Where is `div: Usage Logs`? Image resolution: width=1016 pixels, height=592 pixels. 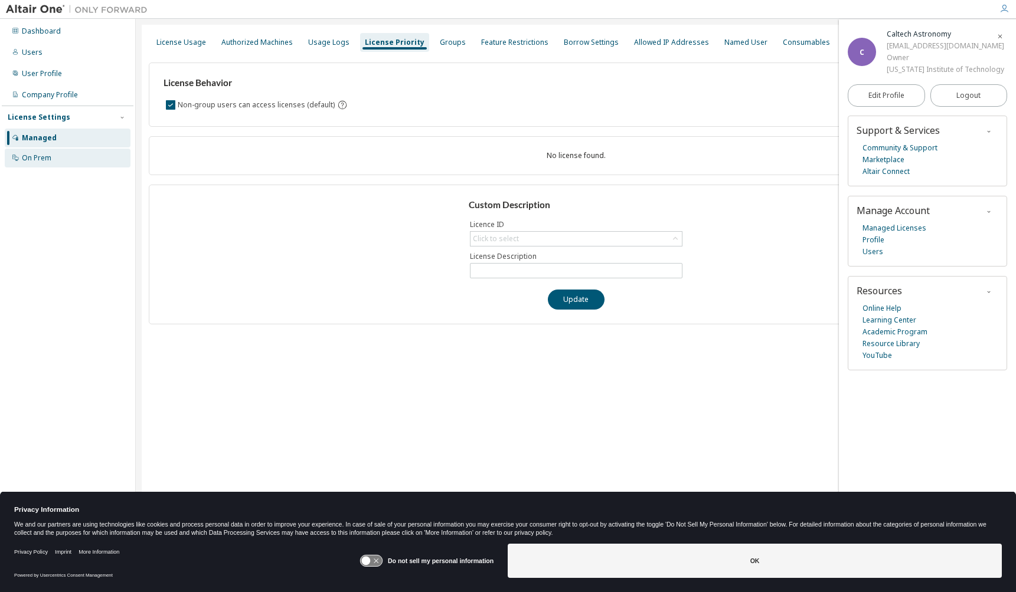
div: Usage Logs is located at coordinates (329, 42).